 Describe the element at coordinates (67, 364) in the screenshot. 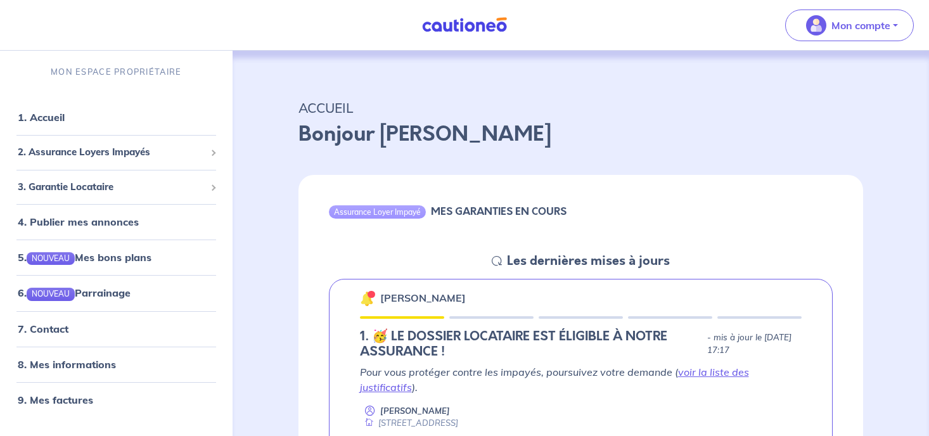

I see `a: 8. Mes informations` at that location.